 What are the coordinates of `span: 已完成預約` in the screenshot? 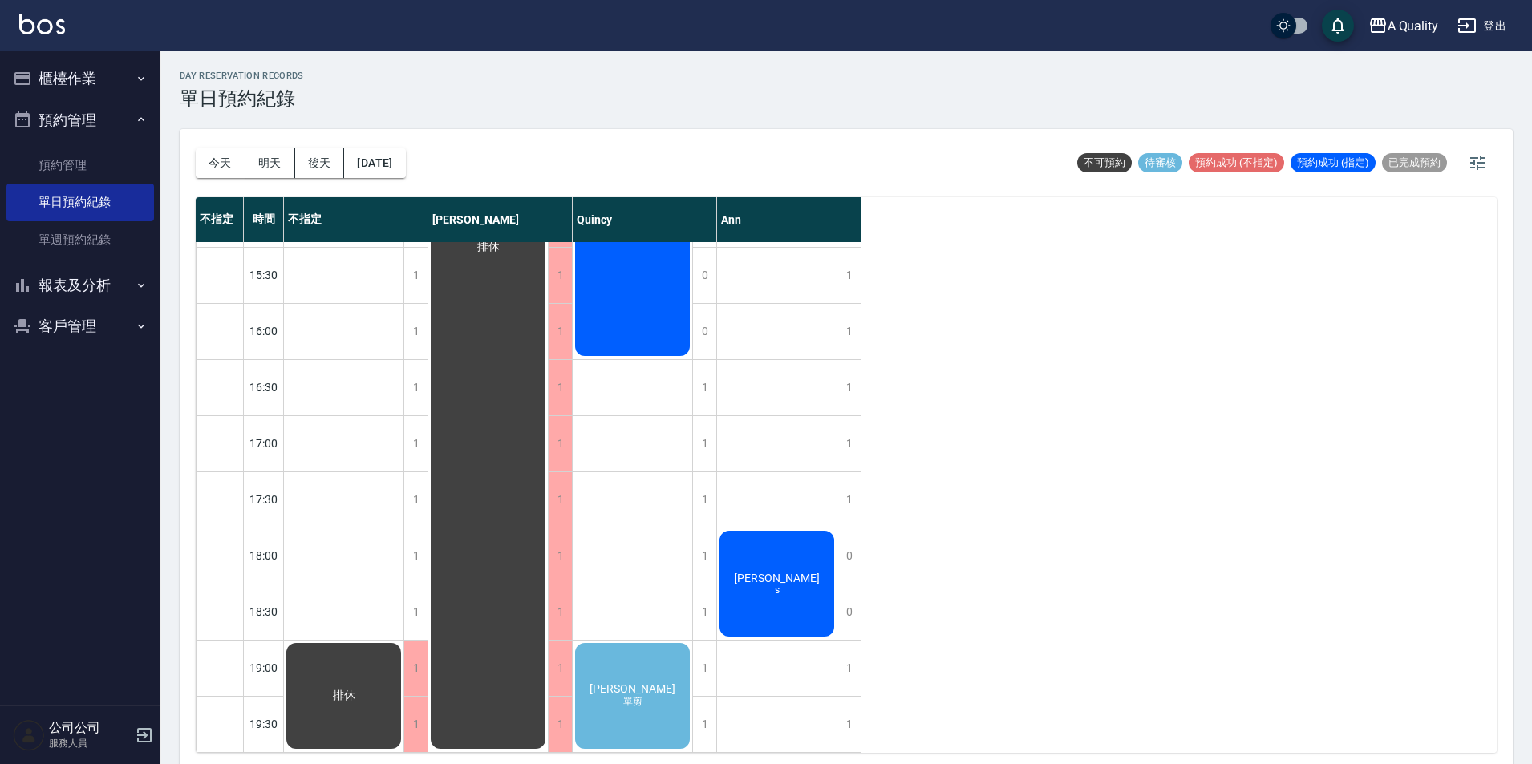 It's located at (1414, 163).